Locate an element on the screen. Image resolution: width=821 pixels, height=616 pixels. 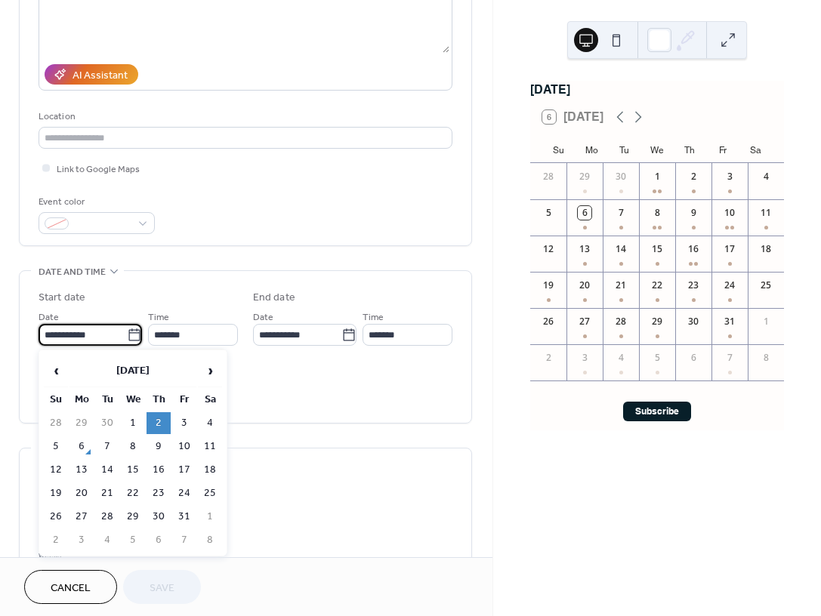
th: Sa is located at coordinates (210, 400).